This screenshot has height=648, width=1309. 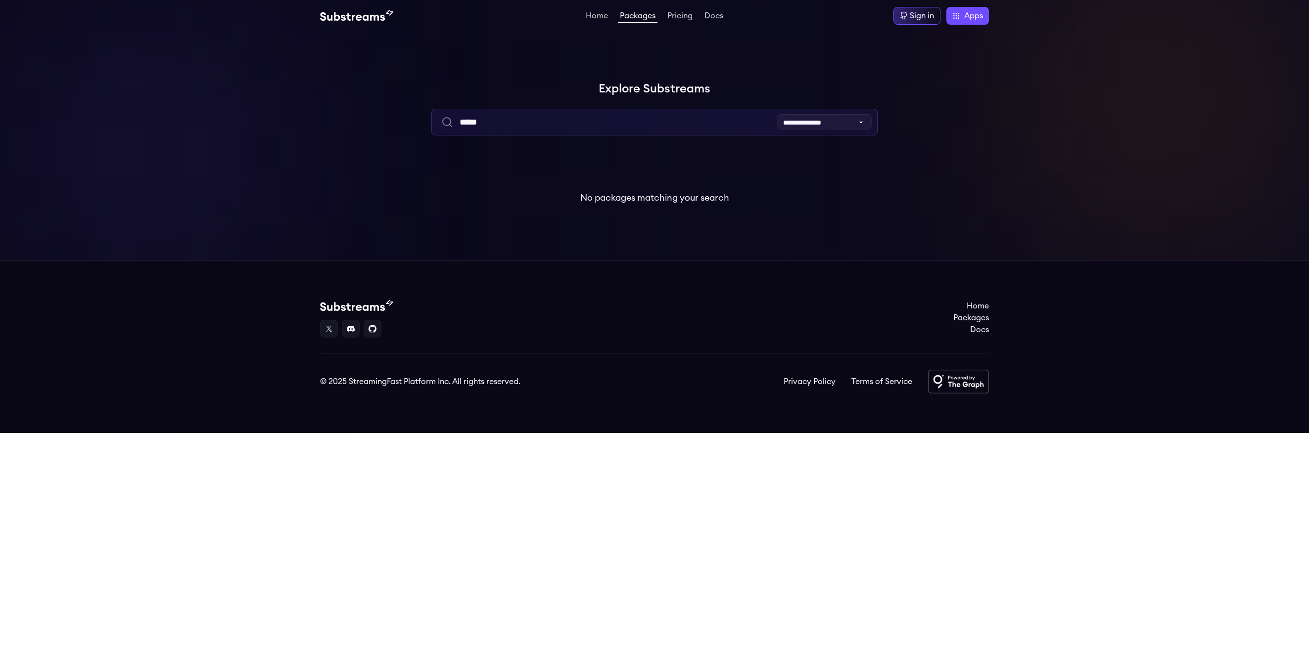 What do you see at coordinates (921, 16) in the screenshot?
I see `div: Sign in` at bounding box center [921, 16].